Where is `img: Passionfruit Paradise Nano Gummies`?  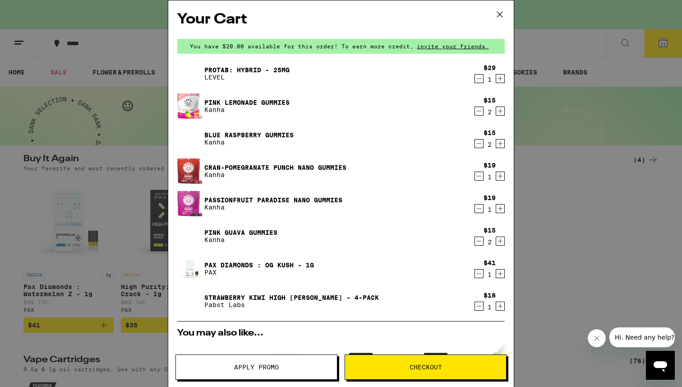 img: Passionfruit Paradise Nano Gummies is located at coordinates (190, 204).